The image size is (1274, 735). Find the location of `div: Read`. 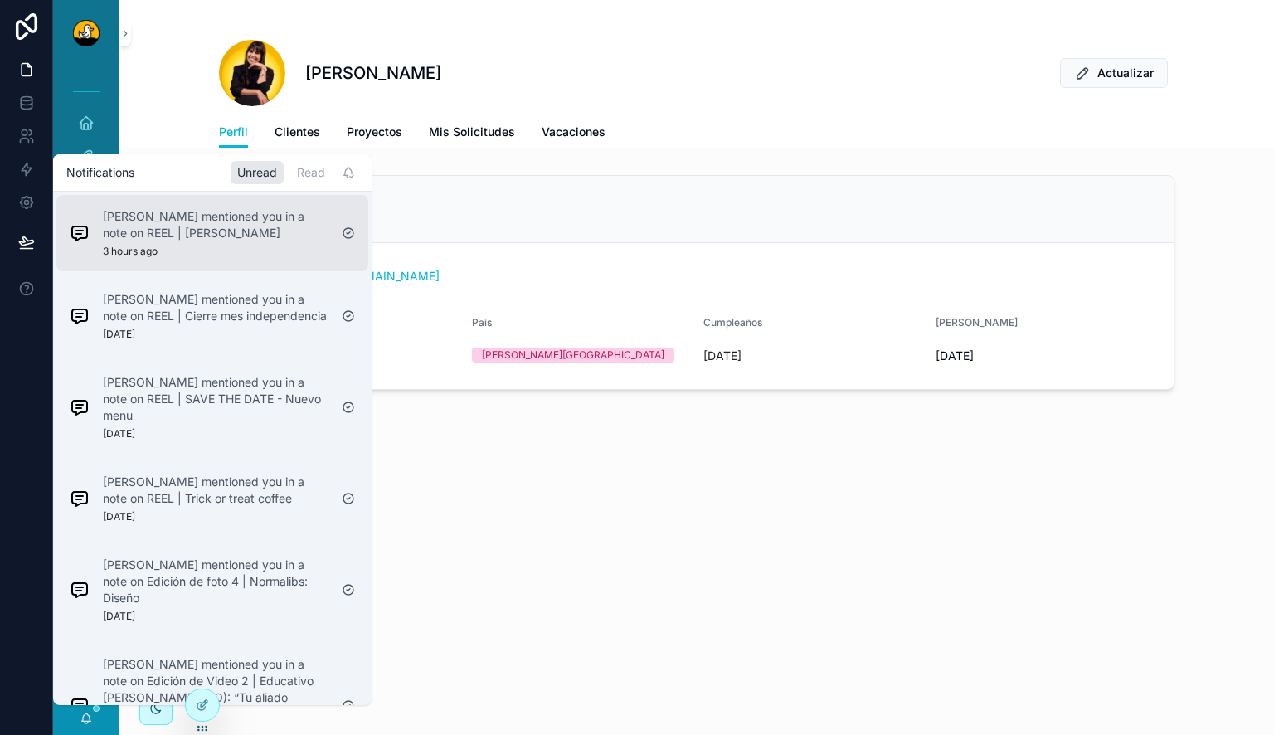

div: Read is located at coordinates (311, 173).